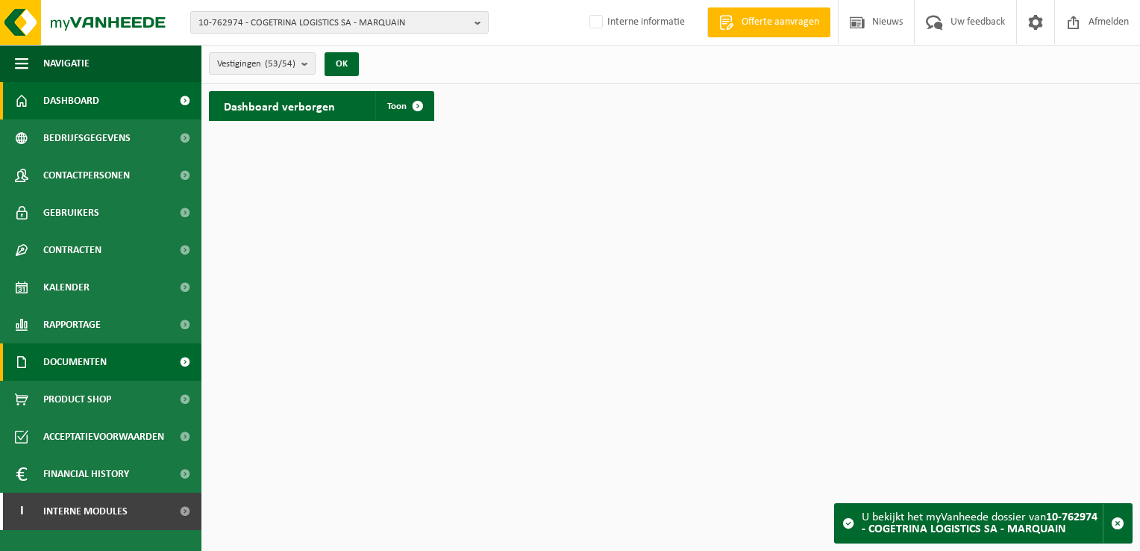 This screenshot has height=551, width=1140. What do you see at coordinates (769, 22) in the screenshot?
I see `a: Offerte aanvragen` at bounding box center [769, 22].